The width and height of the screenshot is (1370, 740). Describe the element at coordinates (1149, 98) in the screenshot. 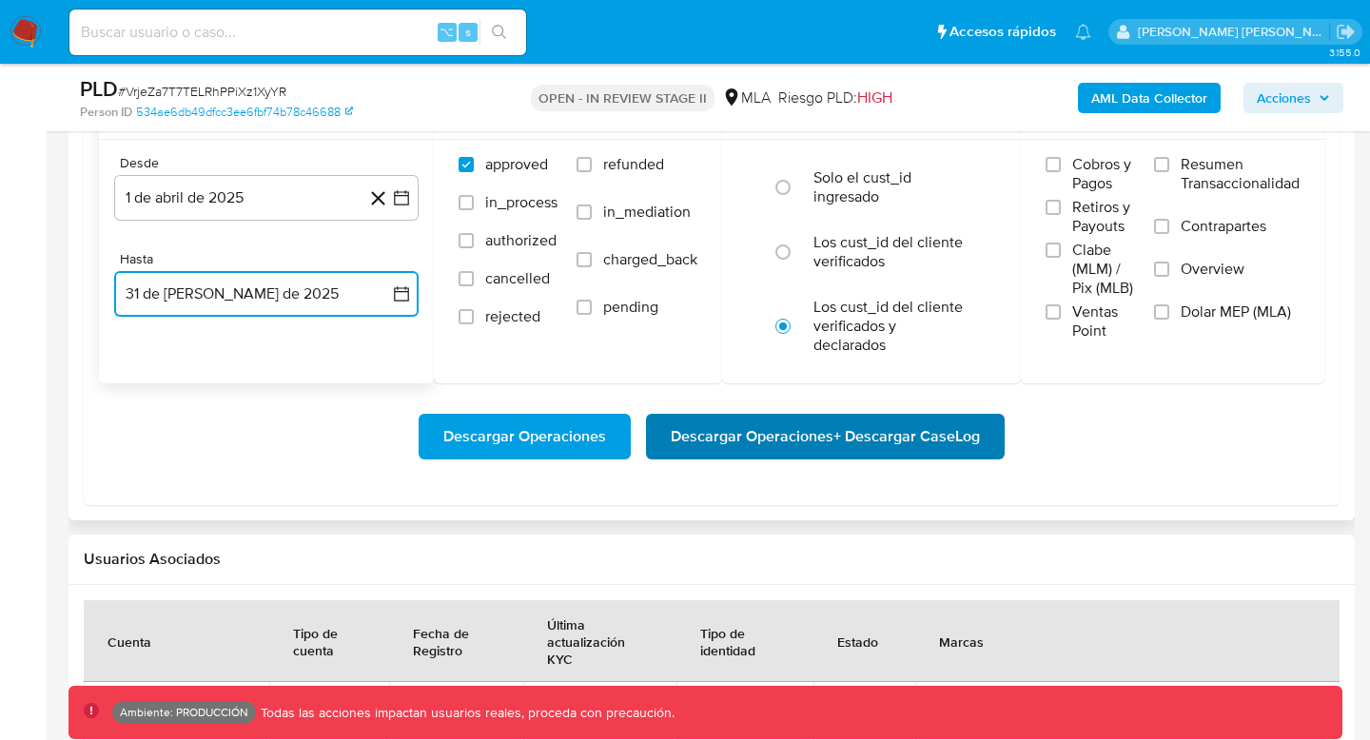

I see `button: AML Data Collector` at that location.